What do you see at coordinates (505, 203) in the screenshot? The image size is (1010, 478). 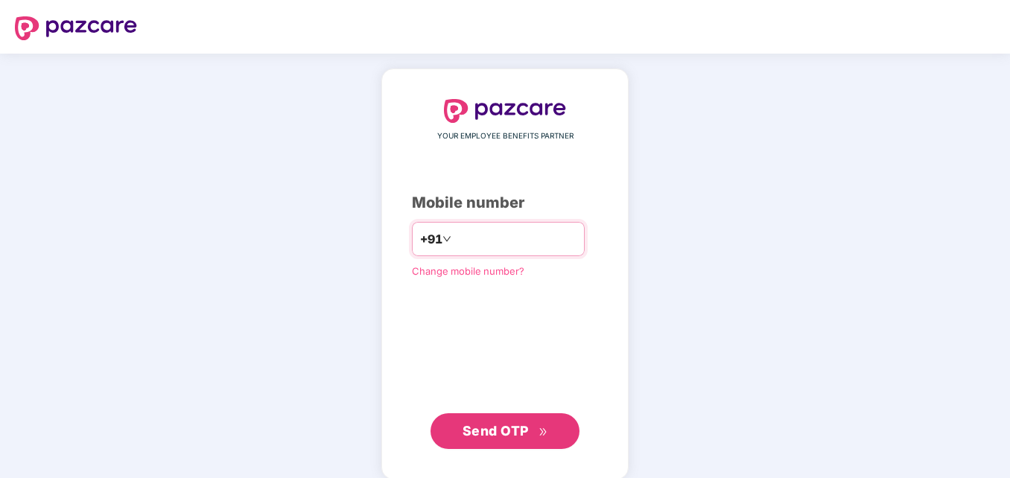 I see `div: Mobile number` at bounding box center [505, 203].